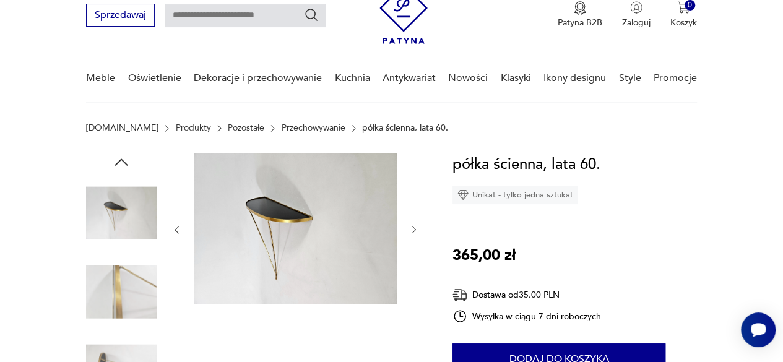 This screenshot has width=783, height=362. I want to click on a: Klasyki, so click(516, 78).